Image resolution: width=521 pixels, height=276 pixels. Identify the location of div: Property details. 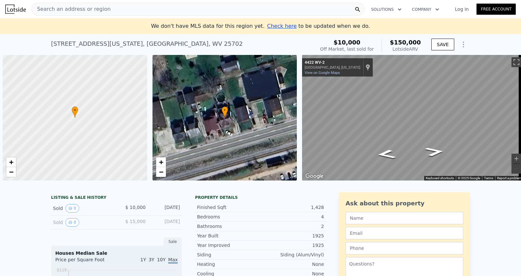
(261, 198).